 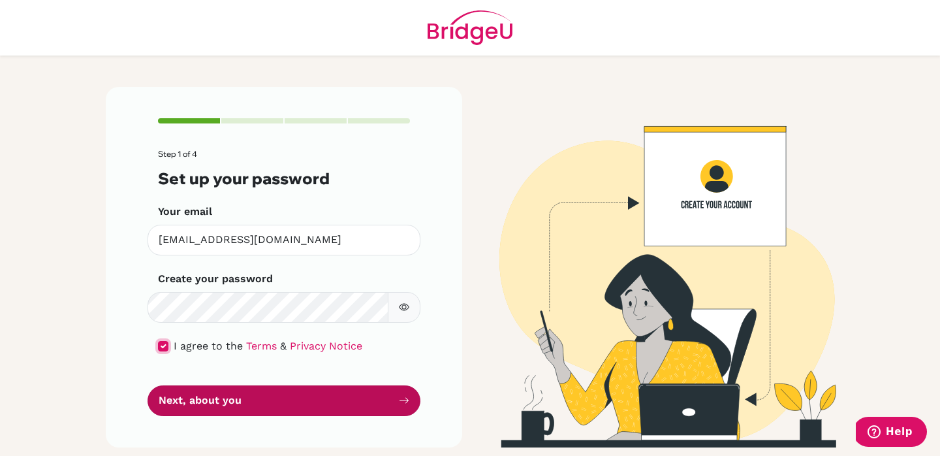 I want to click on a: Terms, so click(x=261, y=345).